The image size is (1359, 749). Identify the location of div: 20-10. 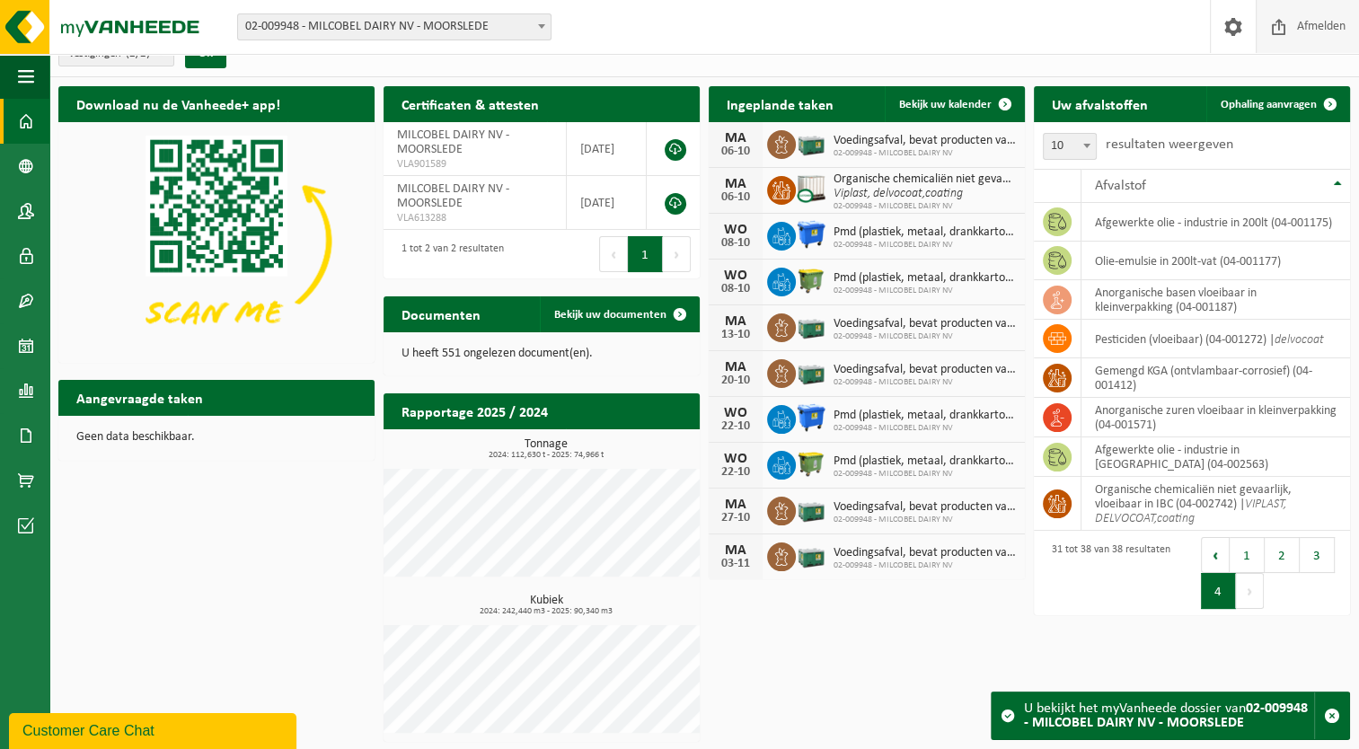
(736, 381).